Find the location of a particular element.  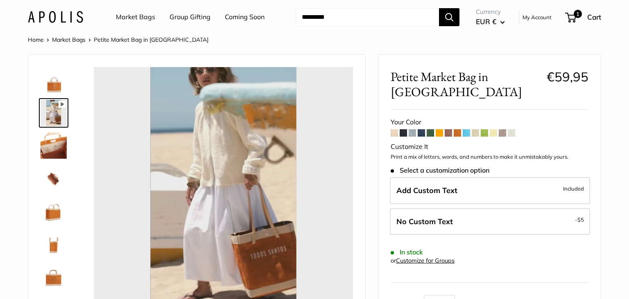

span: No Custom Text is located at coordinates (425, 221).